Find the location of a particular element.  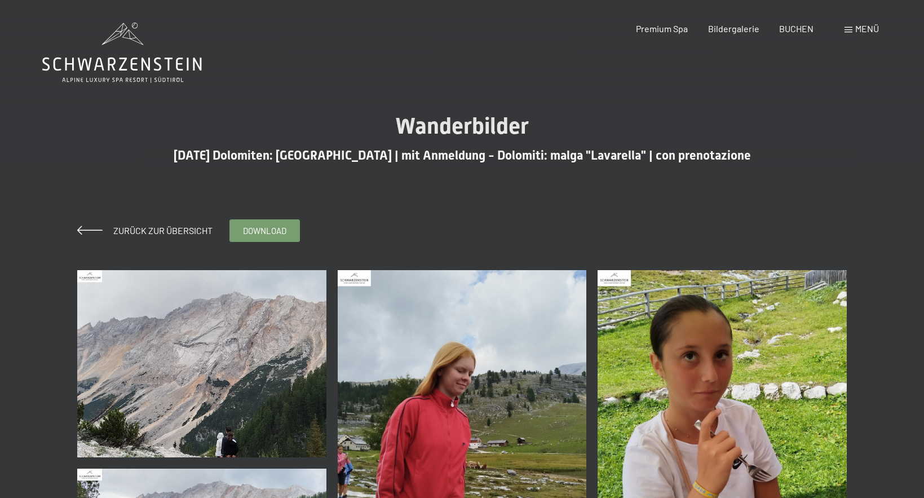

span: BUCHEN is located at coordinates (796, 28).